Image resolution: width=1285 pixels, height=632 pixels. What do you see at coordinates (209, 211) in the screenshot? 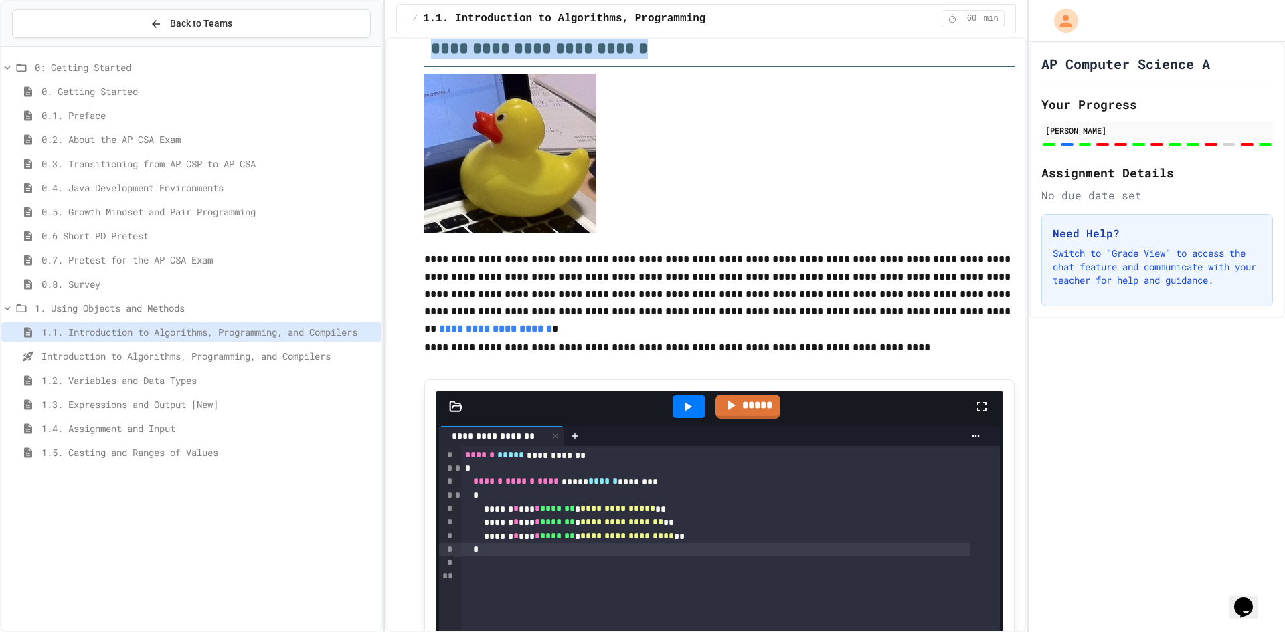
I see `span: 0.5. Growth Mindset and Pair Programming` at bounding box center [209, 211].